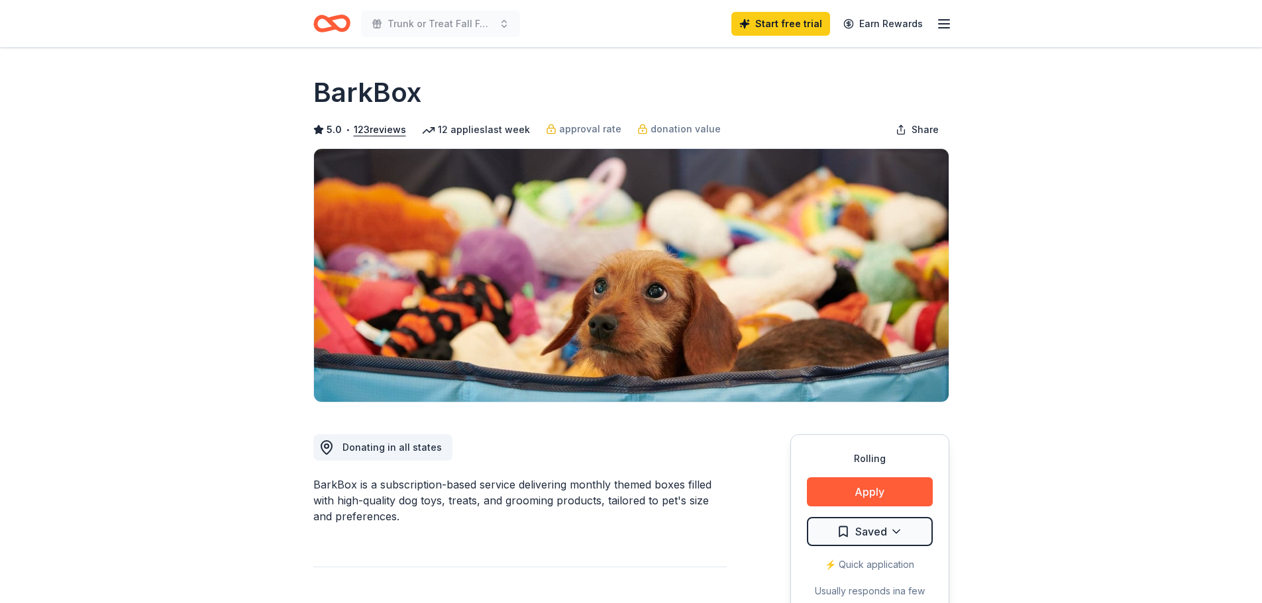 The height and width of the screenshot is (603, 1262). I want to click on button: Apply, so click(870, 492).